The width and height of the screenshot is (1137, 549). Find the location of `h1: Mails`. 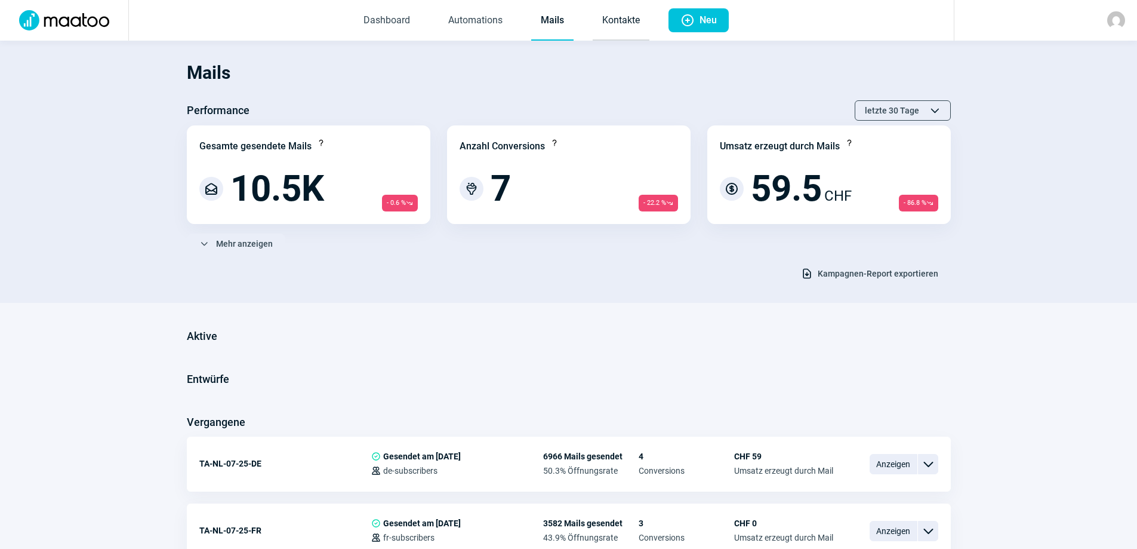

h1: Mails is located at coordinates (569, 73).